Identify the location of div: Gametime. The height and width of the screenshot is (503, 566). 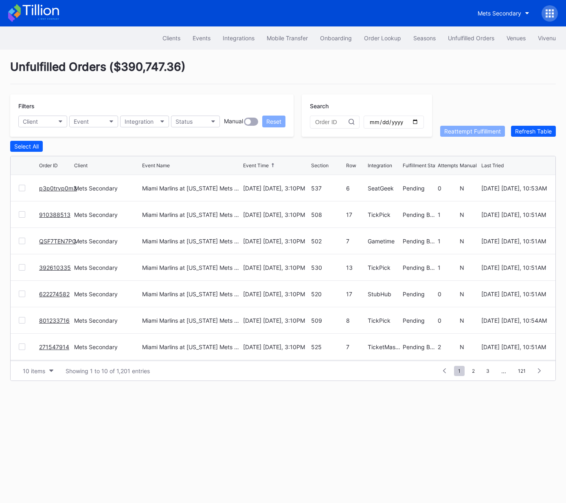
(384, 241).